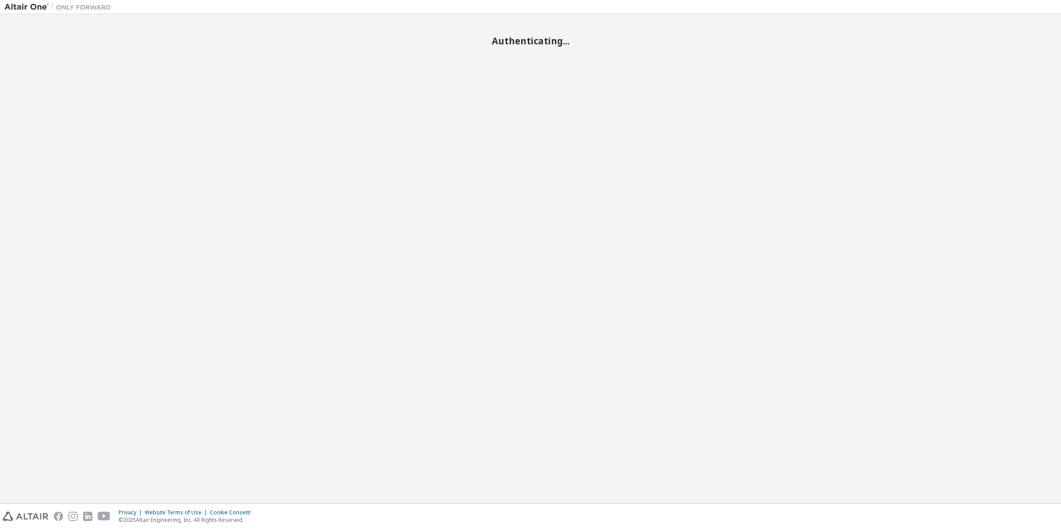  What do you see at coordinates (60, 7) in the screenshot?
I see `img: Altair One` at bounding box center [60, 7].